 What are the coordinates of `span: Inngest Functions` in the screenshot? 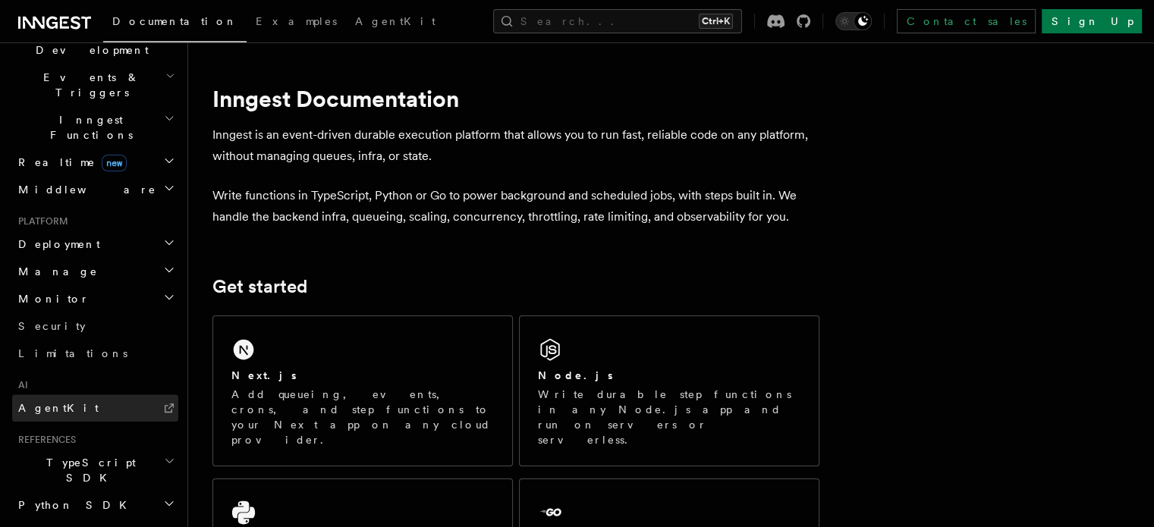 It's located at (88, 127).